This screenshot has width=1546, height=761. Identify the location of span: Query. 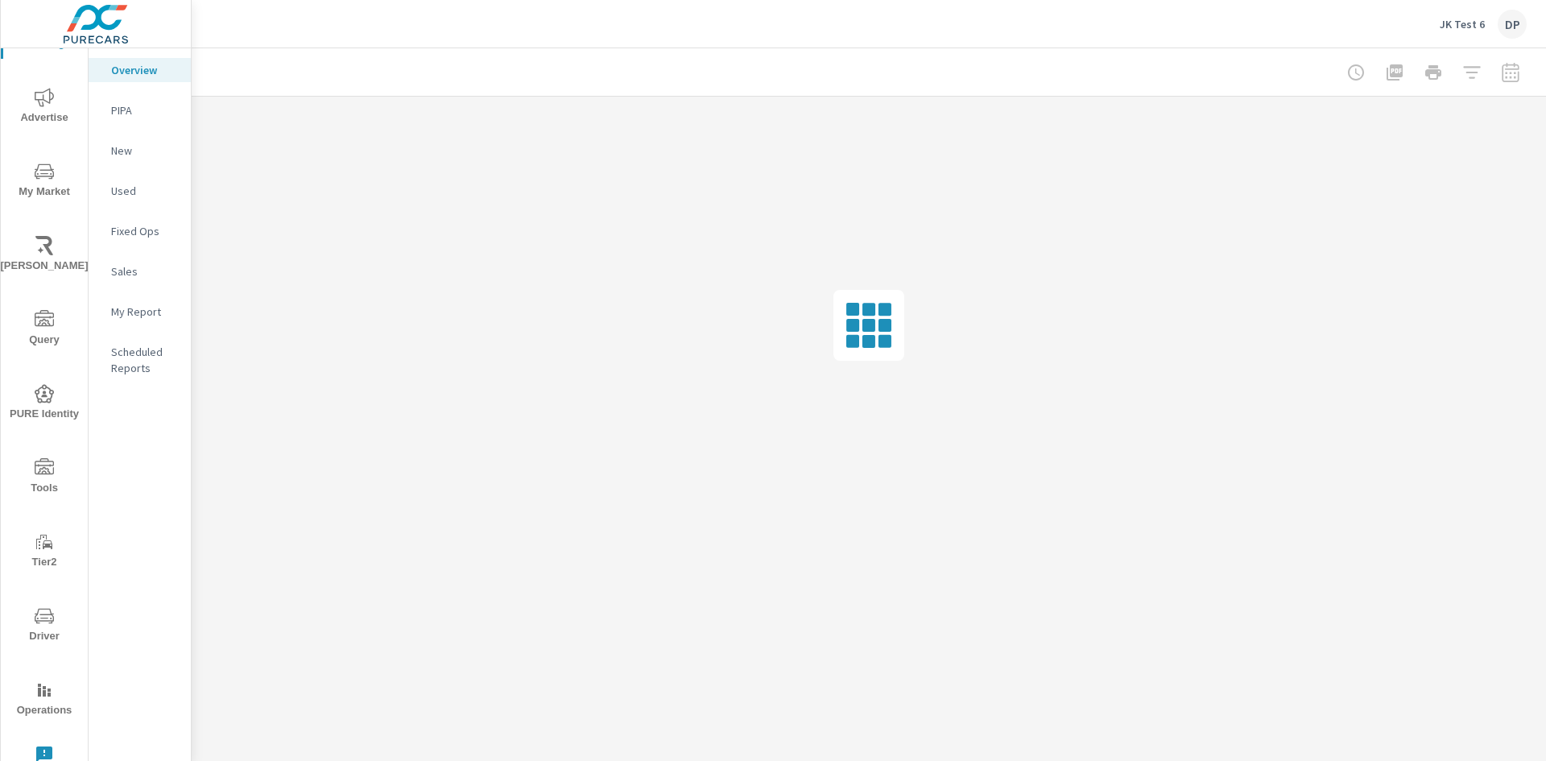
(44, 329).